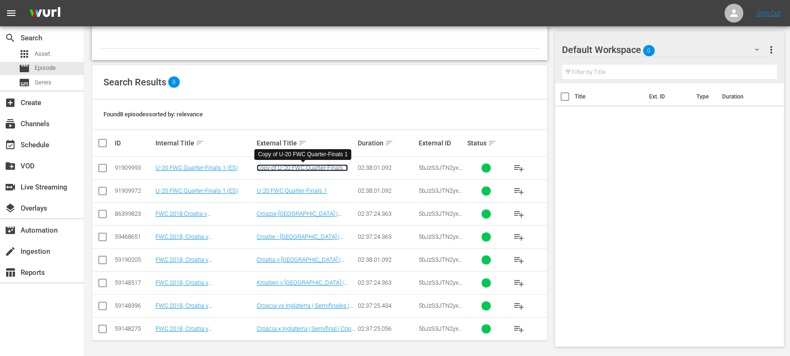  What do you see at coordinates (387, 143) in the screenshot?
I see `div: Duration` at bounding box center [387, 143].